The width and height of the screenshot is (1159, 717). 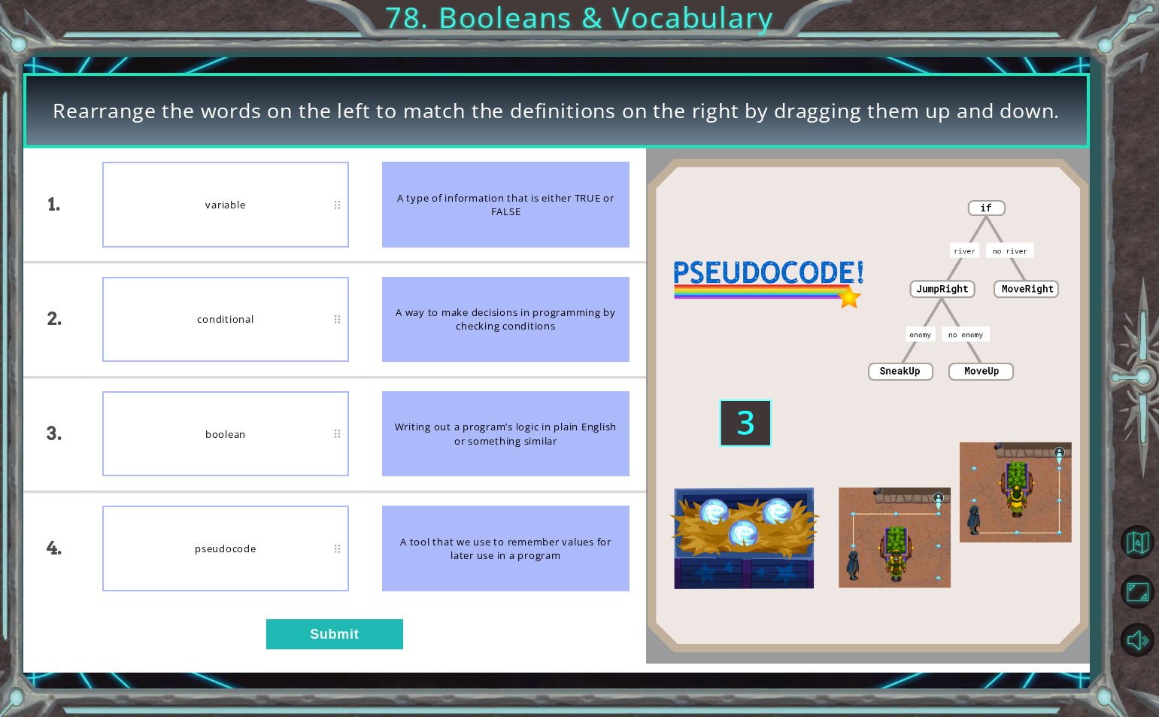 What do you see at coordinates (556, 111) in the screenshot?
I see `span: Rearrange the words on the left to match the definitions on the right by dragging them up and down.` at bounding box center [556, 111].